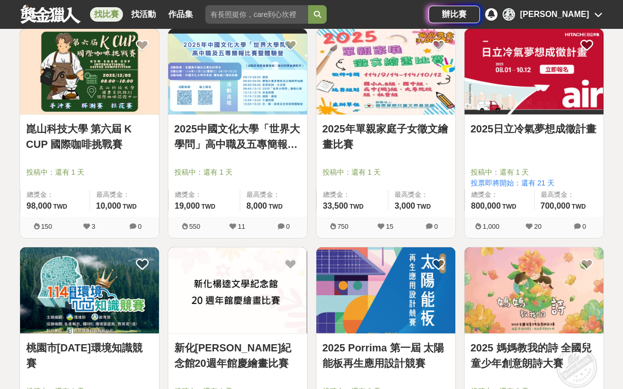  Describe the element at coordinates (257, 205) in the screenshot. I see `span: 8,000` at that location.